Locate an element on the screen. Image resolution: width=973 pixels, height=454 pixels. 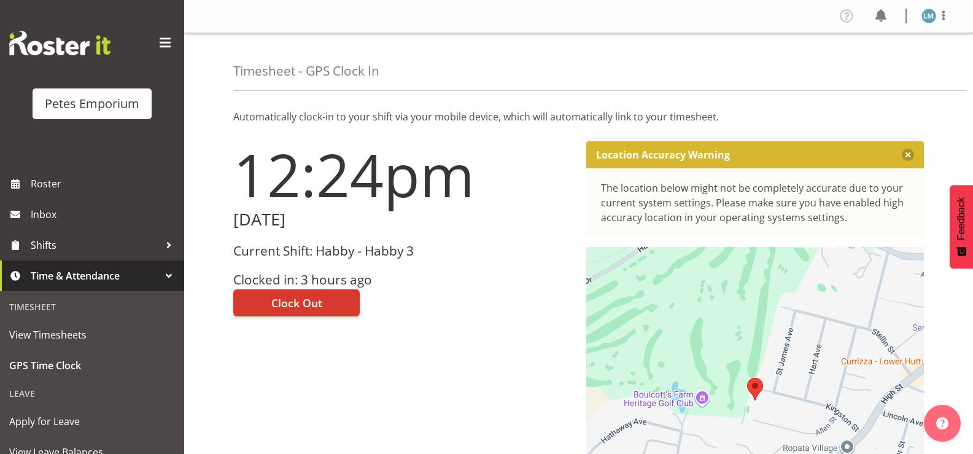
span: View Timesheets is located at coordinates (92, 335).